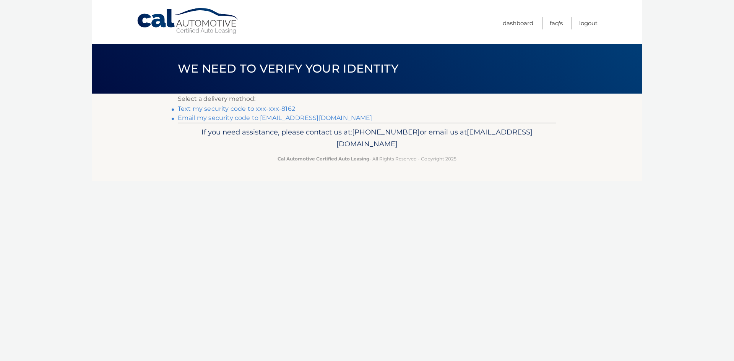 The width and height of the screenshot is (734, 361). Describe the element at coordinates (556, 23) in the screenshot. I see `a: FAQ's` at that location.